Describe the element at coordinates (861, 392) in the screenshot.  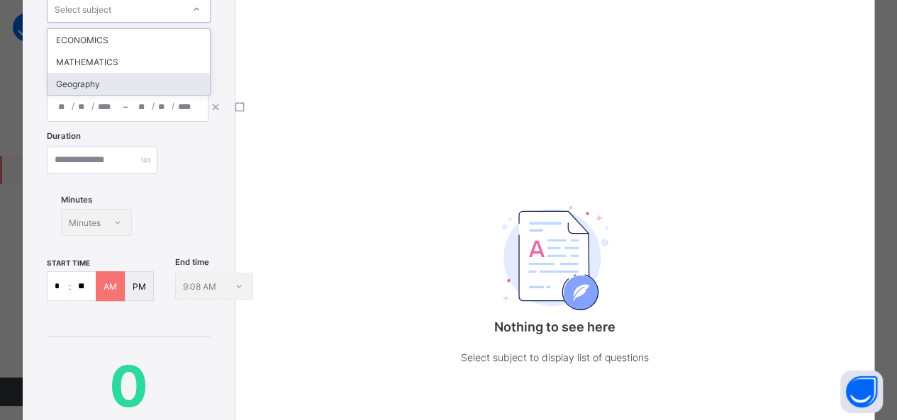
I see `button: Open asap` at that location.